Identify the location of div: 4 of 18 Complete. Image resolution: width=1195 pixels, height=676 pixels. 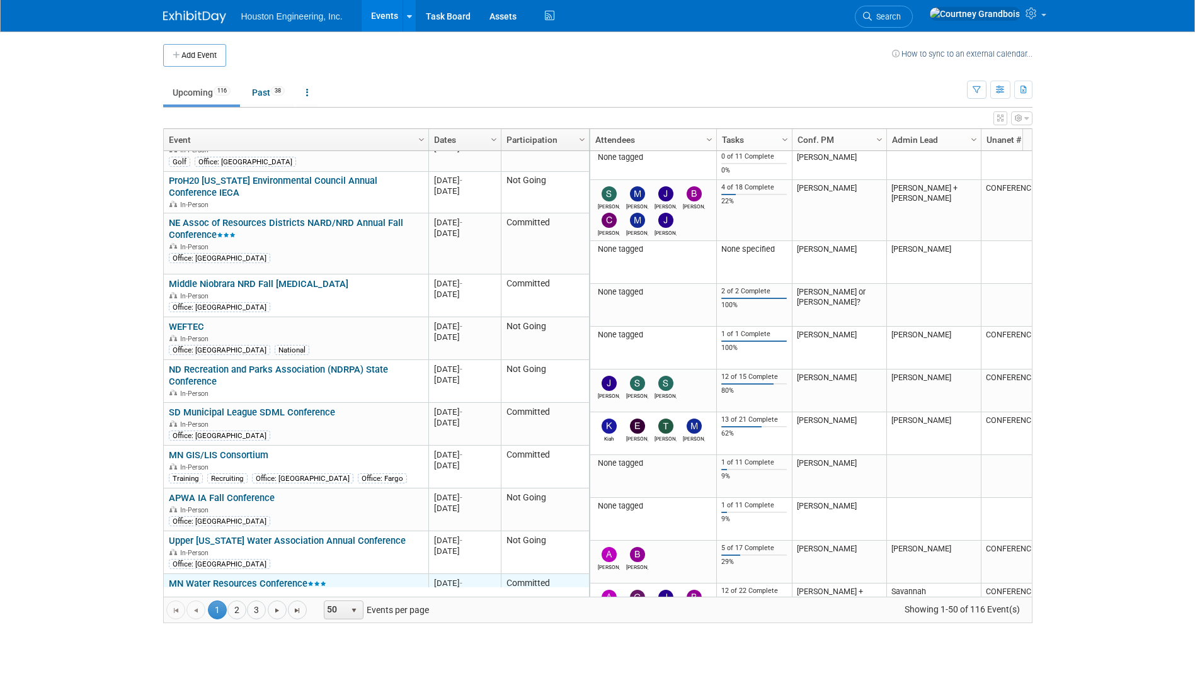
(754, 188).